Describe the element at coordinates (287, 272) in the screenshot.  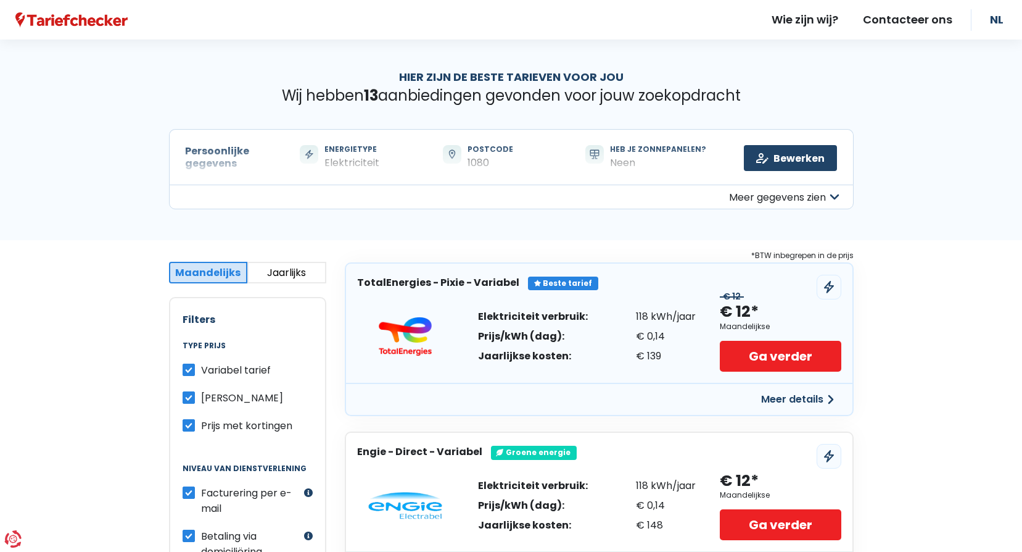
I see `button: Jaarlijks` at that location.